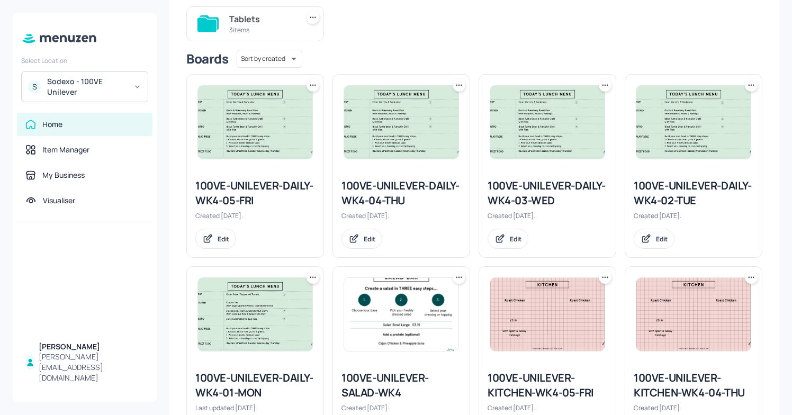  Describe the element at coordinates (401, 315) in the screenshot. I see `img: 2025-08-31-1756649798365ndgno7gnq6j.jpeg` at that location.